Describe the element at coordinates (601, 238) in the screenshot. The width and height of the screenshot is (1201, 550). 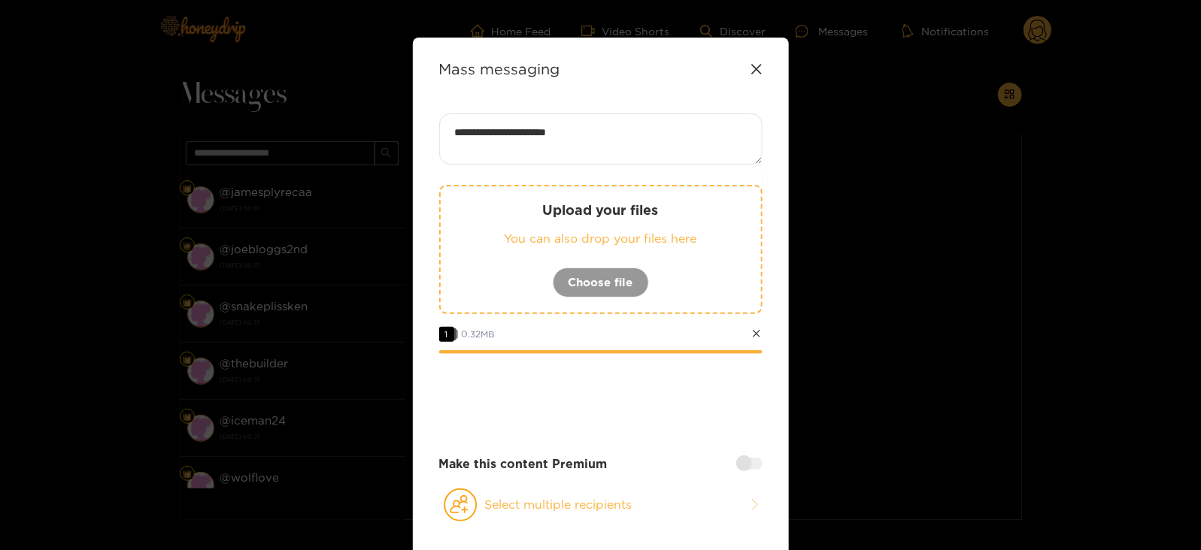
I see `p: You can also drop your files here` at that location.